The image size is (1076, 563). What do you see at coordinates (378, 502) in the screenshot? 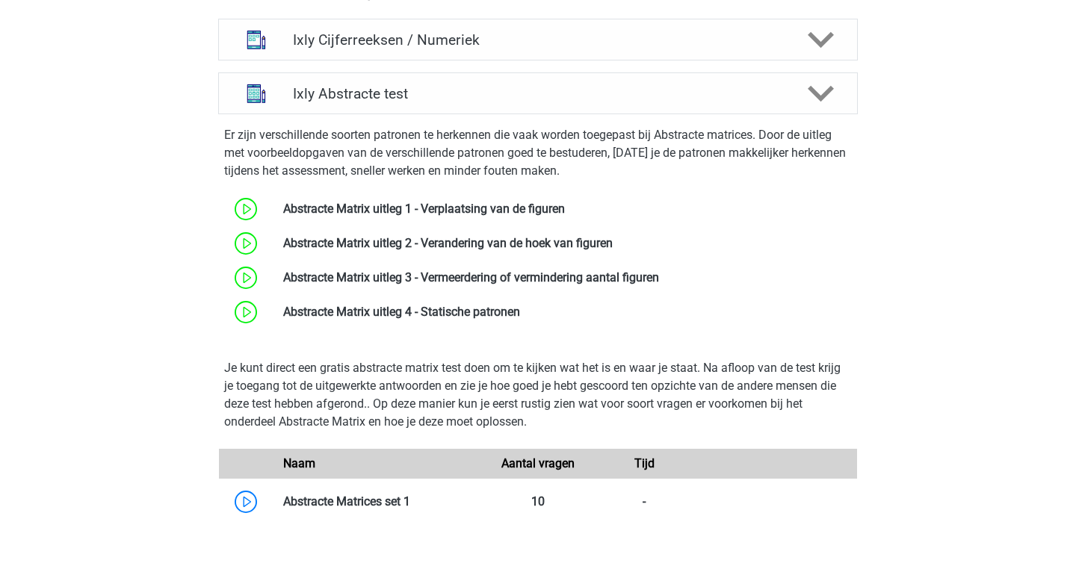
I see `div: Abstracte Matrices set 1` at bounding box center [378, 502].